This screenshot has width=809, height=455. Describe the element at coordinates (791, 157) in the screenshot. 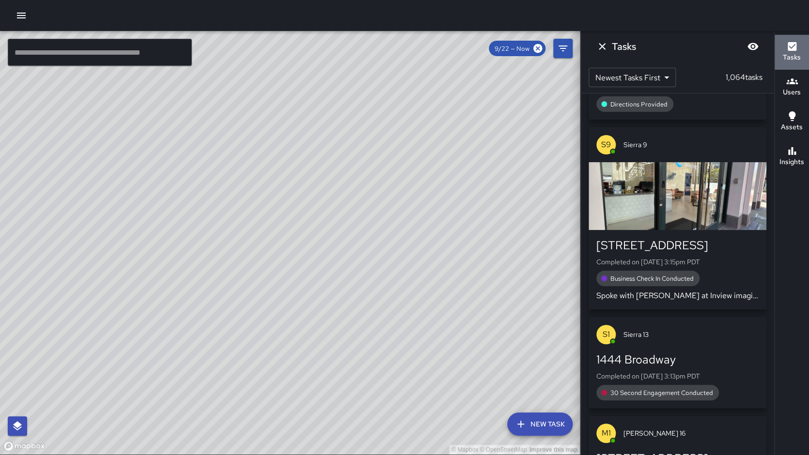

I see `button: Insights` at that location.